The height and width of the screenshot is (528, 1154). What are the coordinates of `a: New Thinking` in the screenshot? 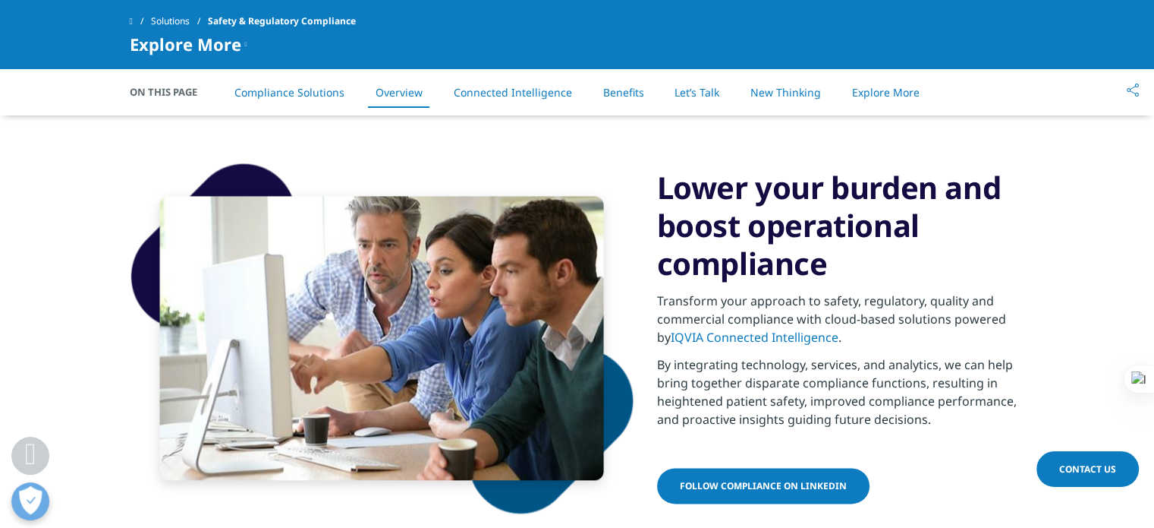 It's located at (786, 92).